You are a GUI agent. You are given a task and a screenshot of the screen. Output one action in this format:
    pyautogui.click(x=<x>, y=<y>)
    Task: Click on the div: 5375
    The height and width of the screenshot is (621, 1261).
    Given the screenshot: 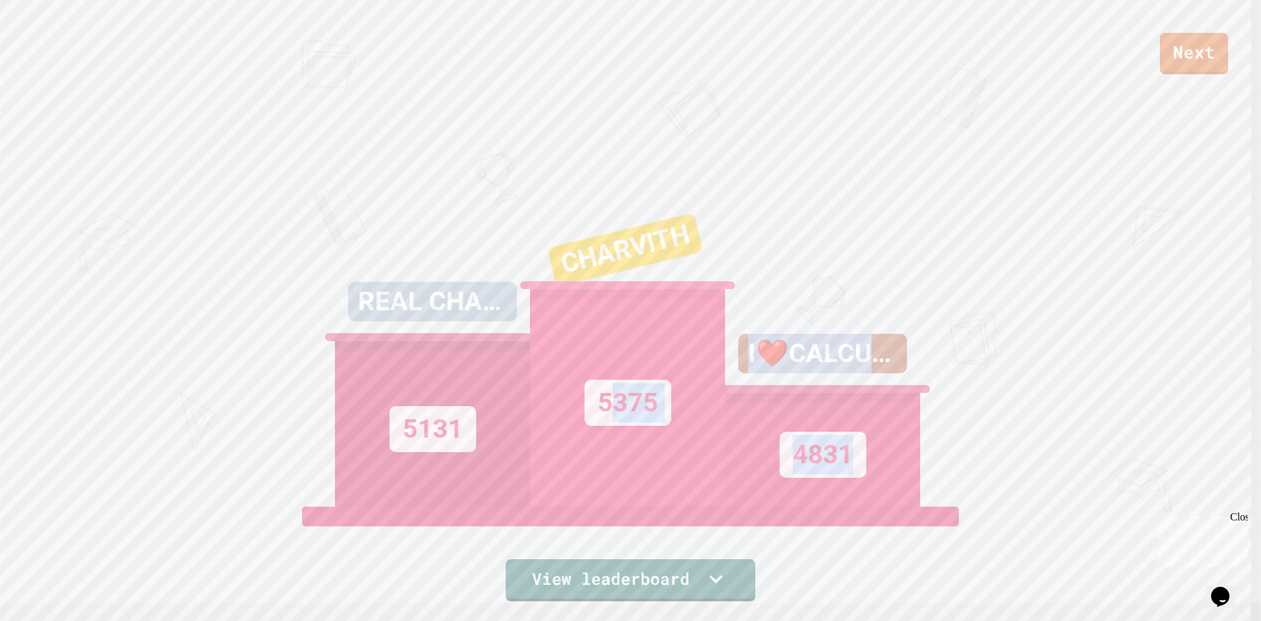 What is the action you would take?
    pyautogui.click(x=628, y=403)
    